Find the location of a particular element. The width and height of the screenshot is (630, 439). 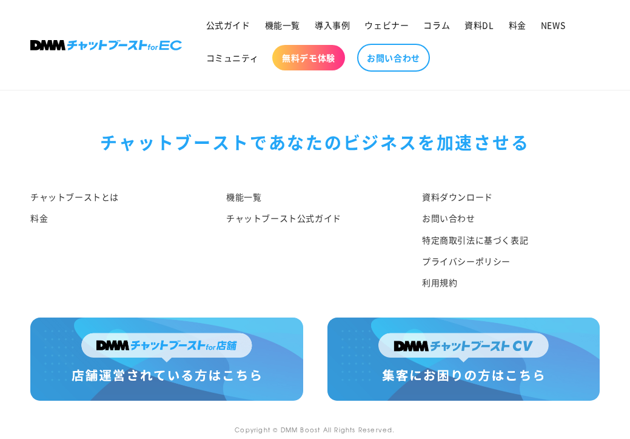

span: コミュニティ is located at coordinates (233, 58).